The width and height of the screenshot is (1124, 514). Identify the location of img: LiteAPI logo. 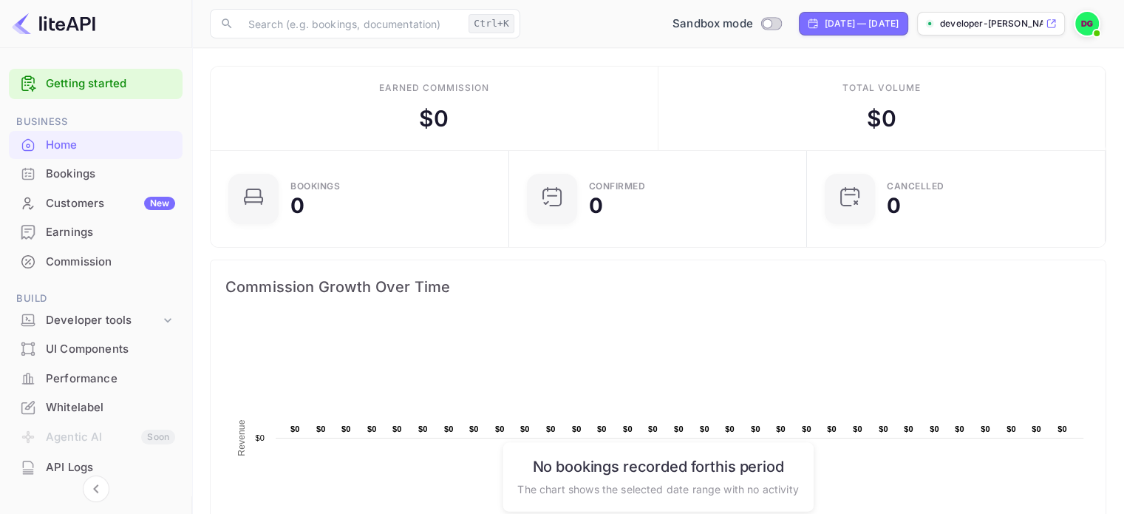
(53, 24).